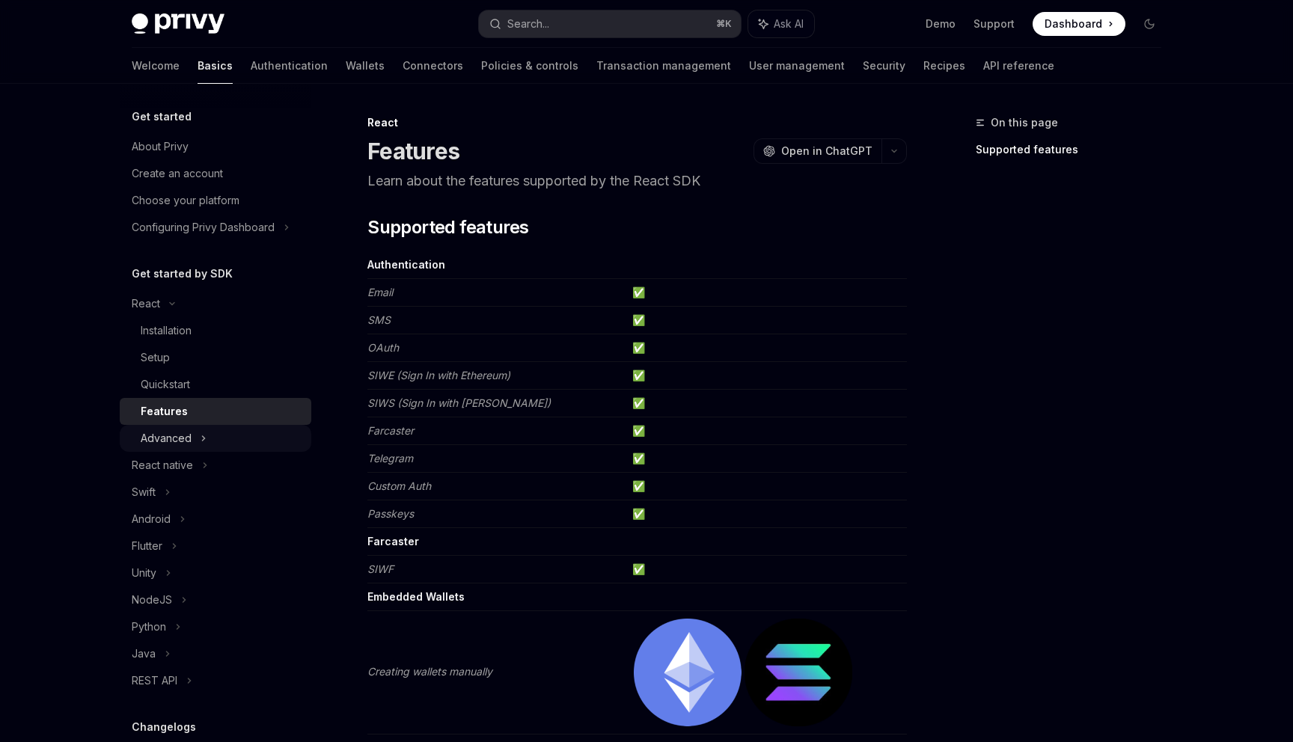 Image resolution: width=1293 pixels, height=742 pixels. I want to click on em: Creating wallets manually, so click(430, 671).